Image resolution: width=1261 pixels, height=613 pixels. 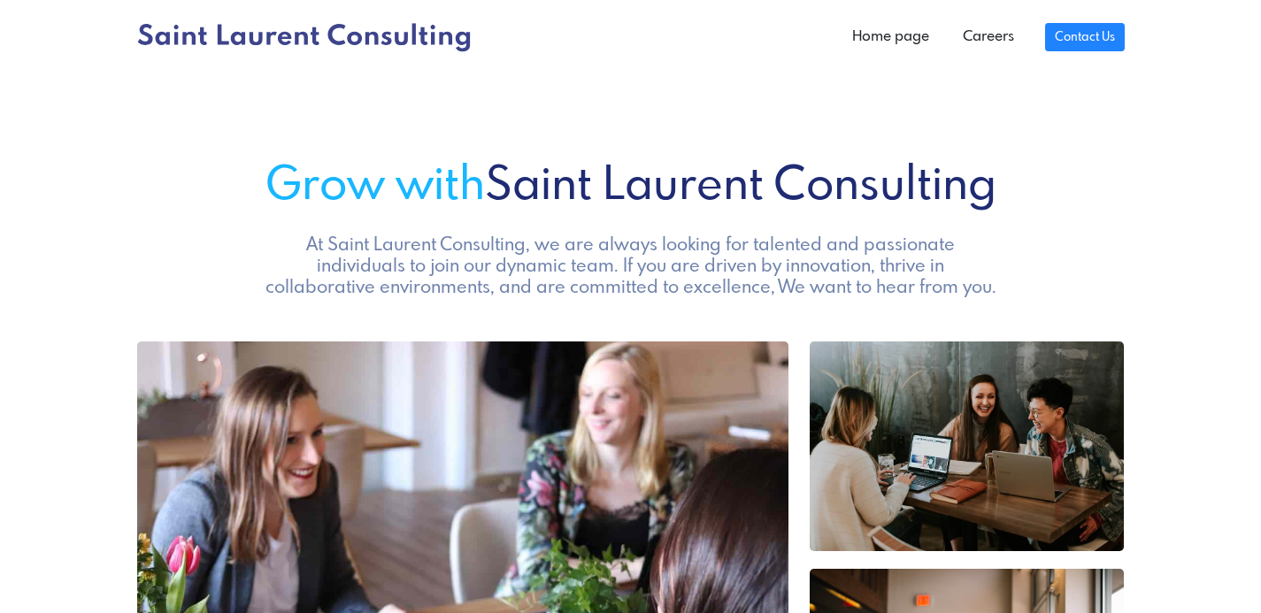 I want to click on h5: At Saint Laurent Consulting, we are always looking for talented and passionate individuals to joi..., so click(x=630, y=267).